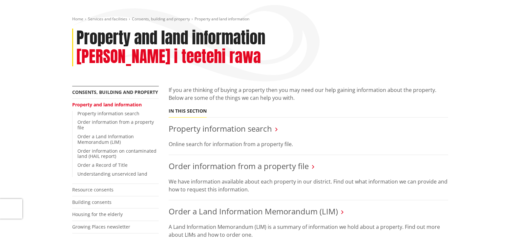  I want to click on a: Property and land information, so click(107, 104).